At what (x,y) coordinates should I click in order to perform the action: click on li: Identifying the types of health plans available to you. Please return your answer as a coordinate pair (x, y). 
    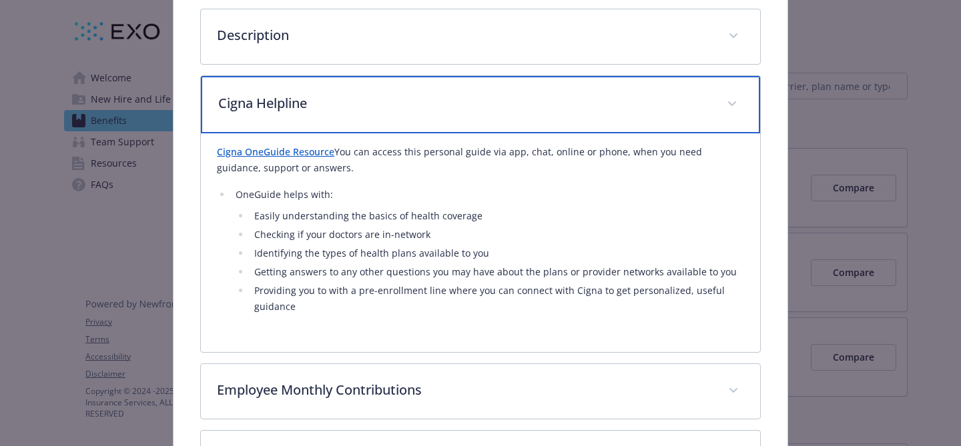
    Looking at the image, I should click on (497, 253).